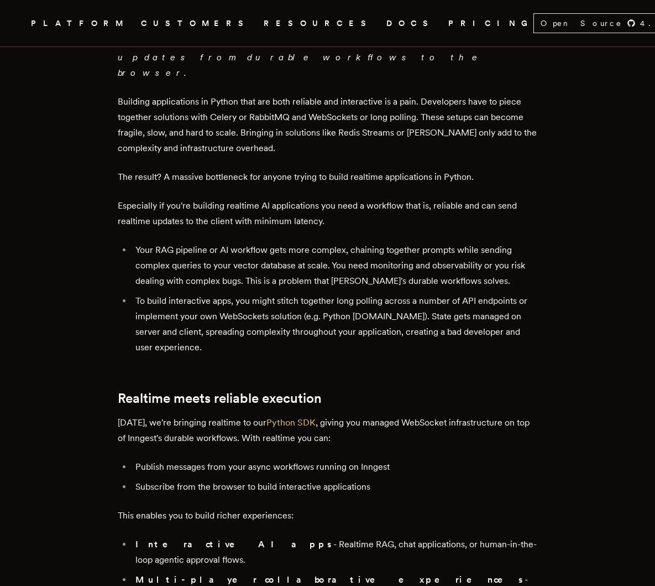  What do you see at coordinates (582, 23) in the screenshot?
I see `span: Open Source` at bounding box center [582, 23].